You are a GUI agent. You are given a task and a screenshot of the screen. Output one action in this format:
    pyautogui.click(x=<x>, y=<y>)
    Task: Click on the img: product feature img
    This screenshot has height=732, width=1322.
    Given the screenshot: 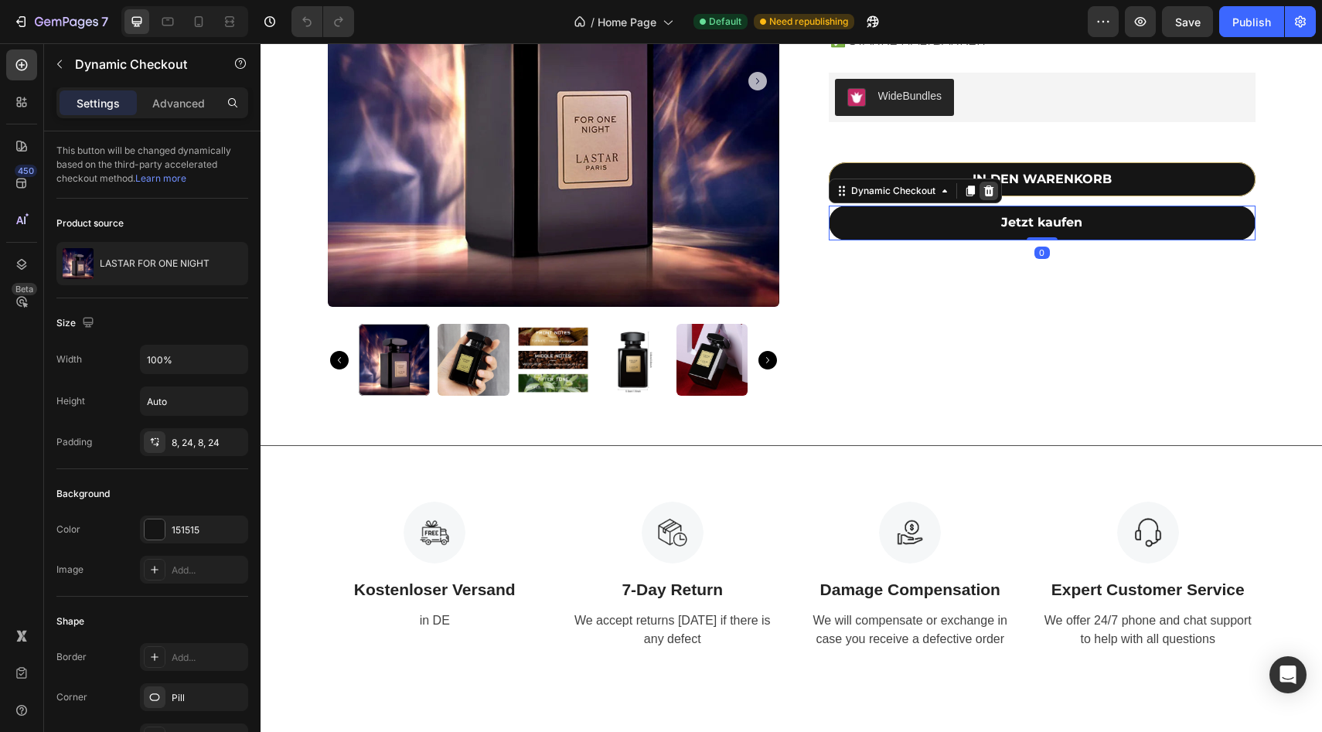 What is the action you would take?
    pyautogui.click(x=78, y=264)
    